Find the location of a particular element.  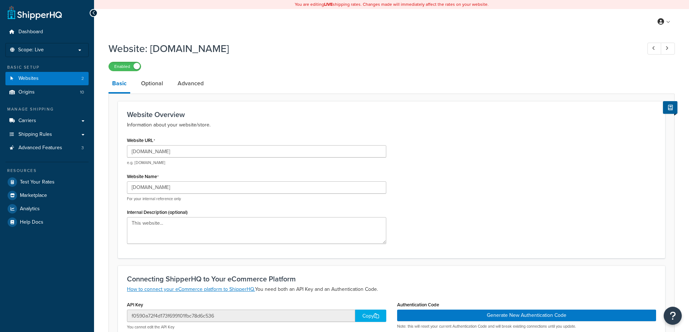

span: Analytics is located at coordinates (30, 209).